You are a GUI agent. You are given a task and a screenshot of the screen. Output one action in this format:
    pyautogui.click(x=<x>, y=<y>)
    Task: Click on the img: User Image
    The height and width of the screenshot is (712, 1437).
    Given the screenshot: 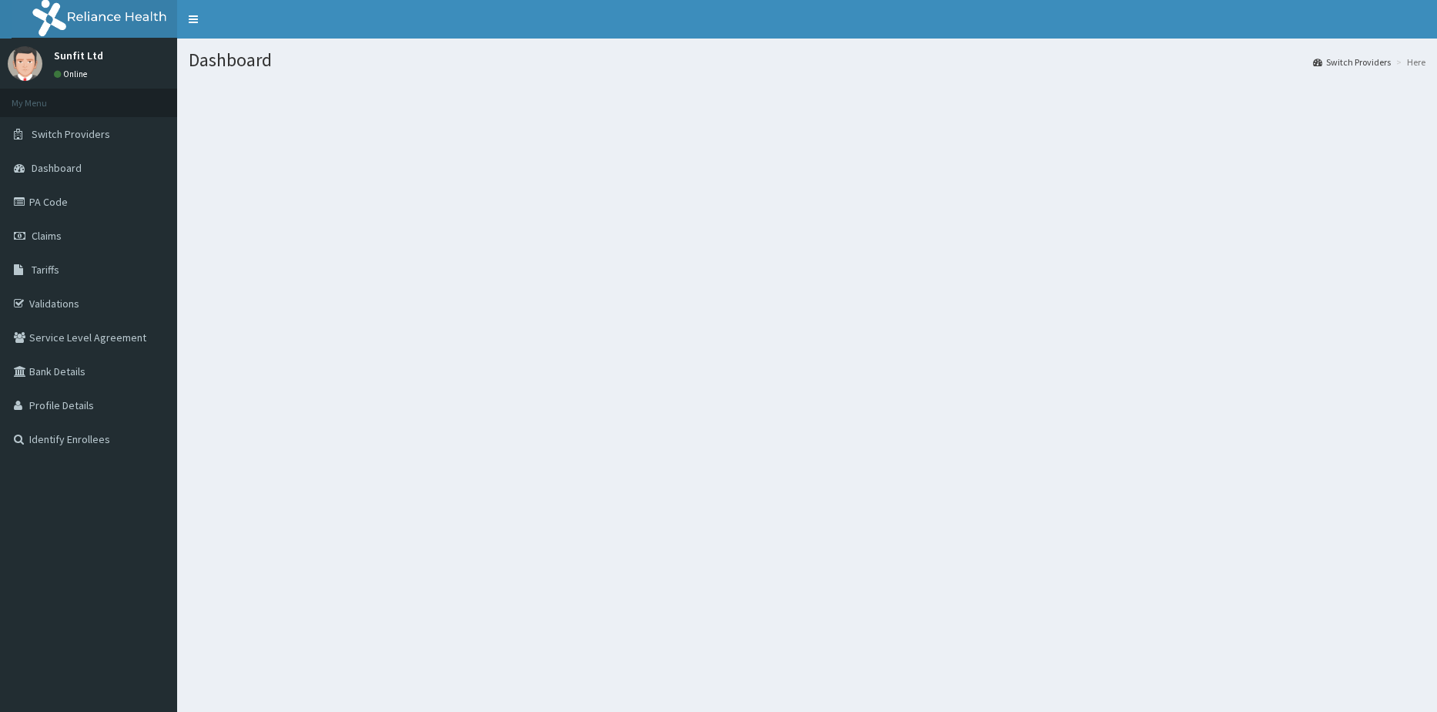 What is the action you would take?
    pyautogui.click(x=25, y=63)
    